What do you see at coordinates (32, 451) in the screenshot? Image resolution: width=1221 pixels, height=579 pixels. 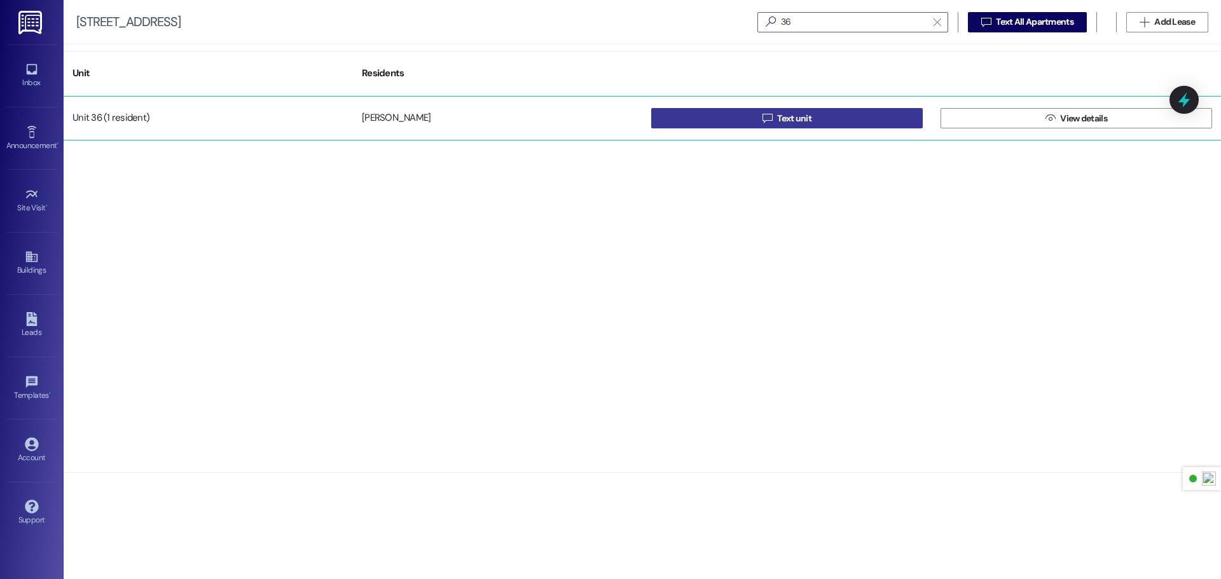 I see `a: Account` at bounding box center [32, 451].